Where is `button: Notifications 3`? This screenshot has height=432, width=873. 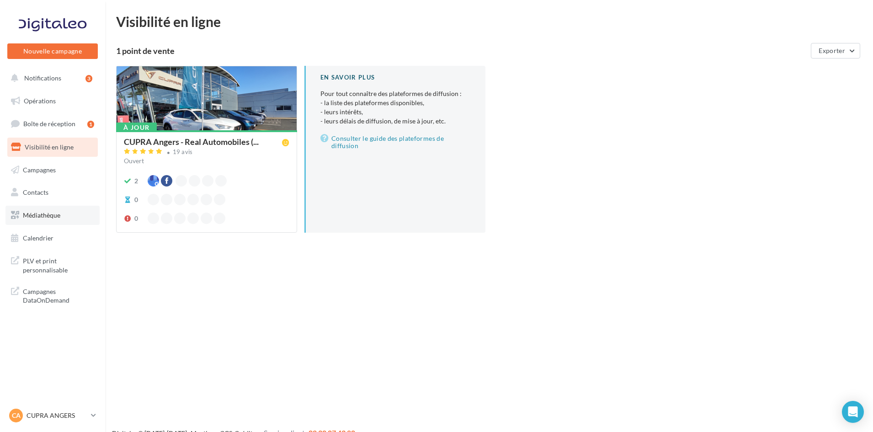
button: Notifications 3 is located at coordinates (51, 78).